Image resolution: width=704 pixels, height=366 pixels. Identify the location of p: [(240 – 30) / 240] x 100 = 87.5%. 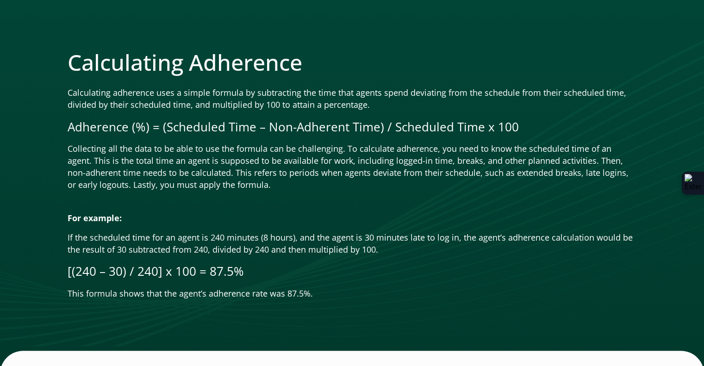
(352, 271).